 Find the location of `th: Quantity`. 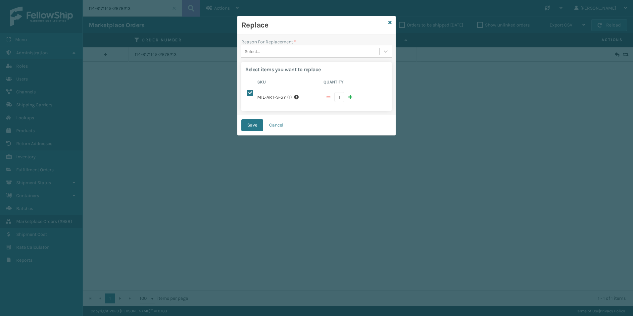

th: Quantity is located at coordinates (355, 83).